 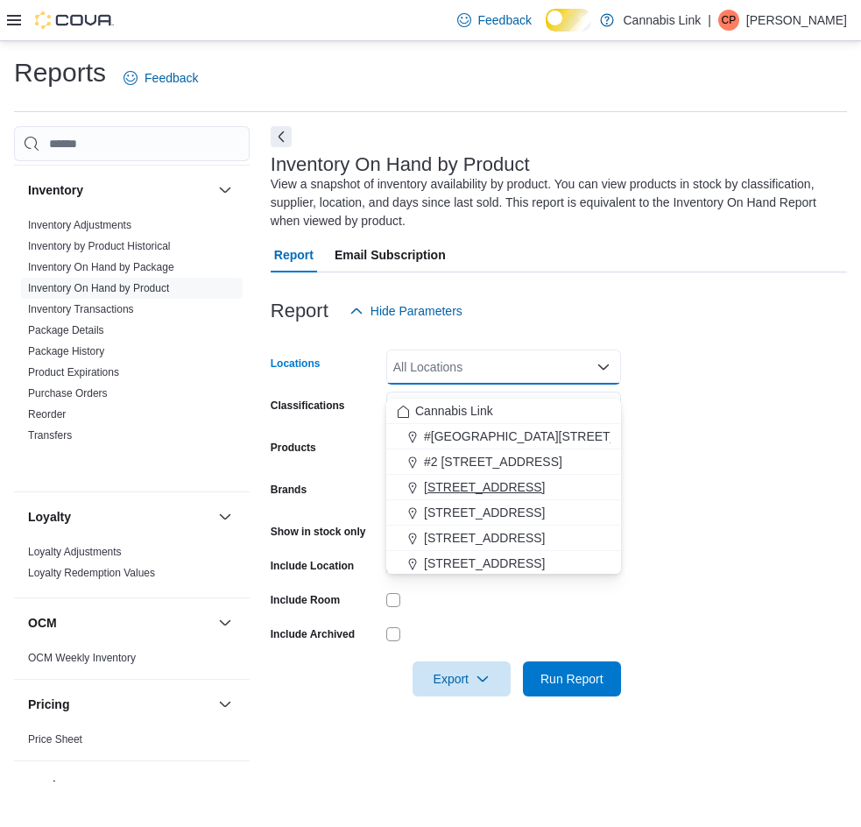 What do you see at coordinates (66, 330) in the screenshot?
I see `a: Package Details` at bounding box center [66, 330].